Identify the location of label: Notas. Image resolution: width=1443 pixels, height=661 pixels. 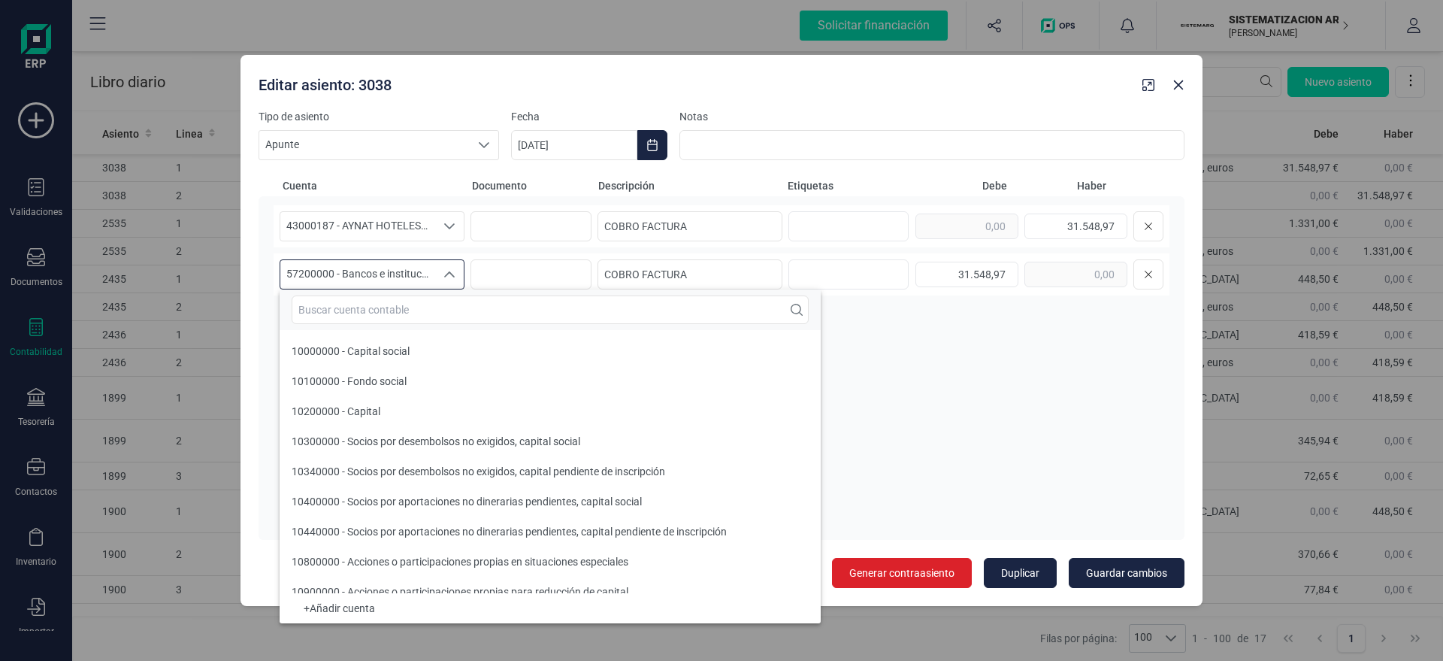
(932, 117).